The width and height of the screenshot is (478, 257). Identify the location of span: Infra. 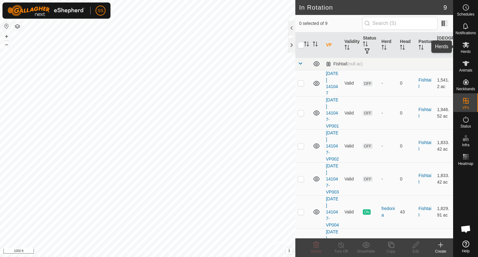
(465, 145).